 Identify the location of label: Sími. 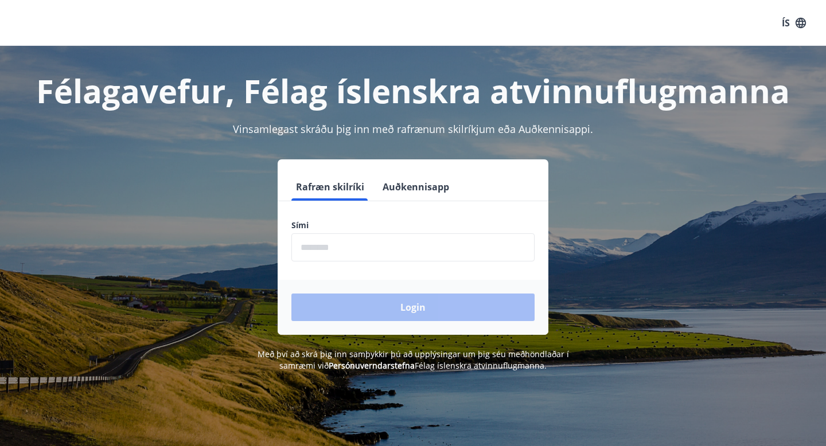
(413, 225).